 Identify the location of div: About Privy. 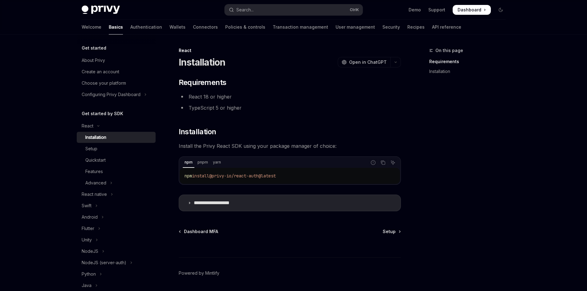
(93, 60).